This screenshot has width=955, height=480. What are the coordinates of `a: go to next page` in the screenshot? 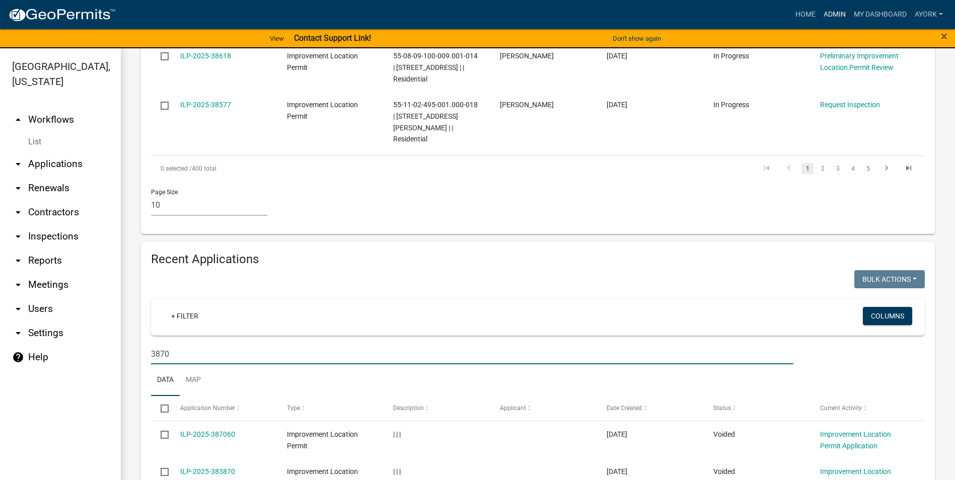 It's located at (887, 169).